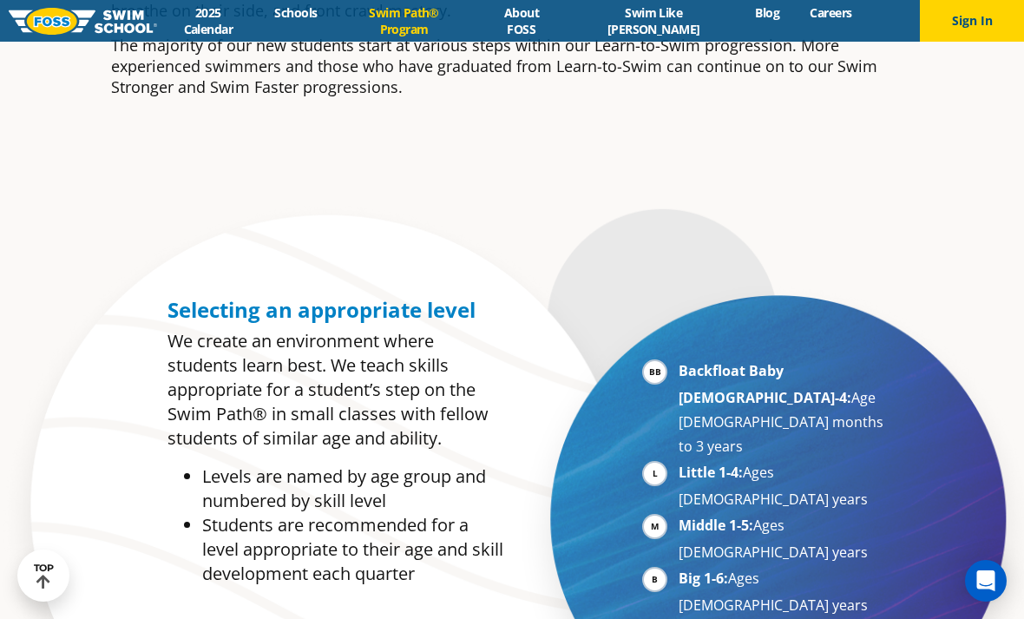  What do you see at coordinates (335, 390) in the screenshot?
I see `p: We create an environment where students learn best. We teach skills appropriate for a student’s s...` at bounding box center [335, 390].